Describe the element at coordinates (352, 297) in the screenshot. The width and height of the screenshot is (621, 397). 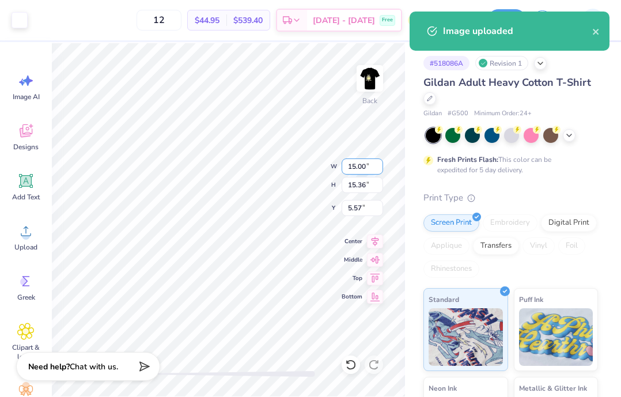
I see `span: Bottom` at that location.